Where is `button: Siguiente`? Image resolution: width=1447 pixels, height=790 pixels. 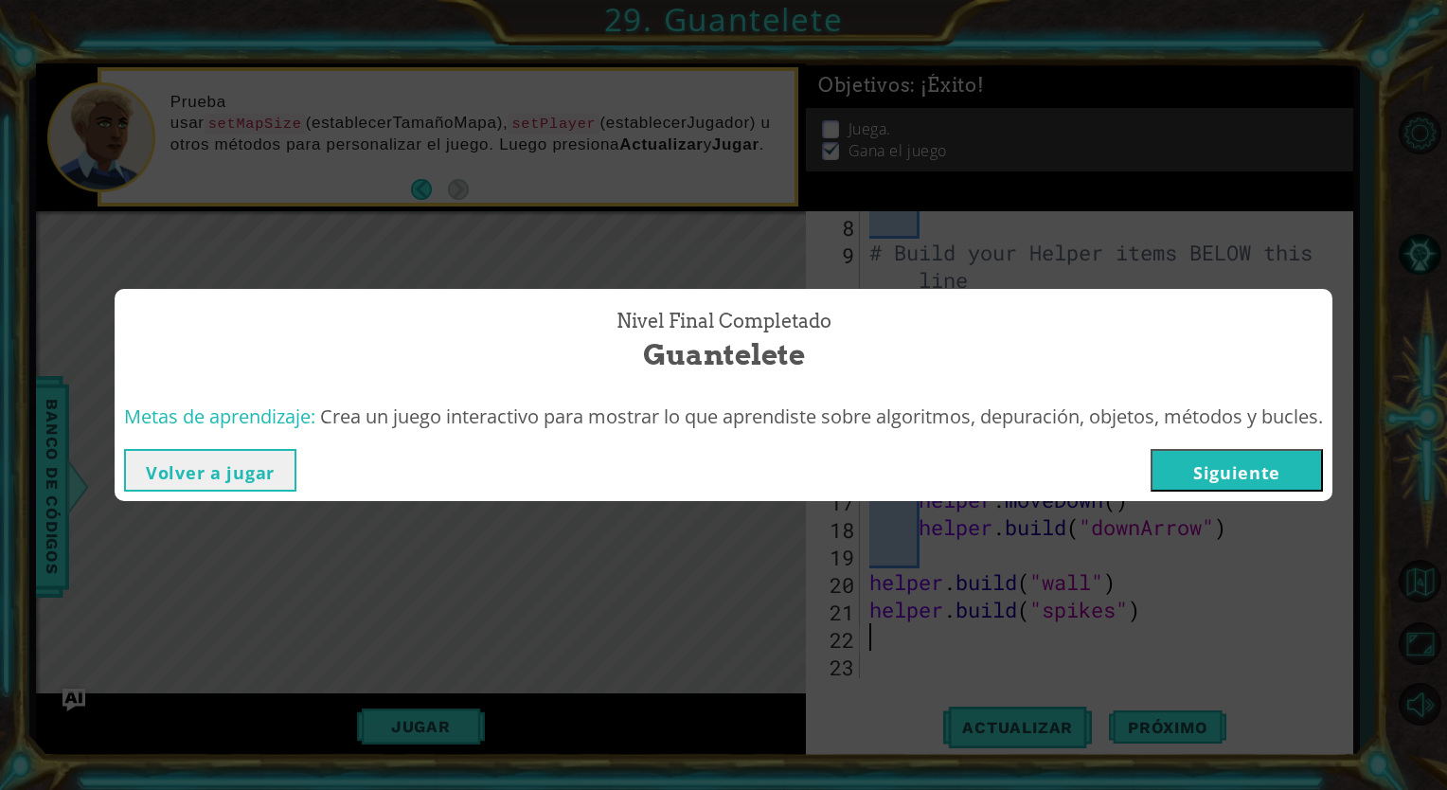 button: Siguiente is located at coordinates (1237, 470).